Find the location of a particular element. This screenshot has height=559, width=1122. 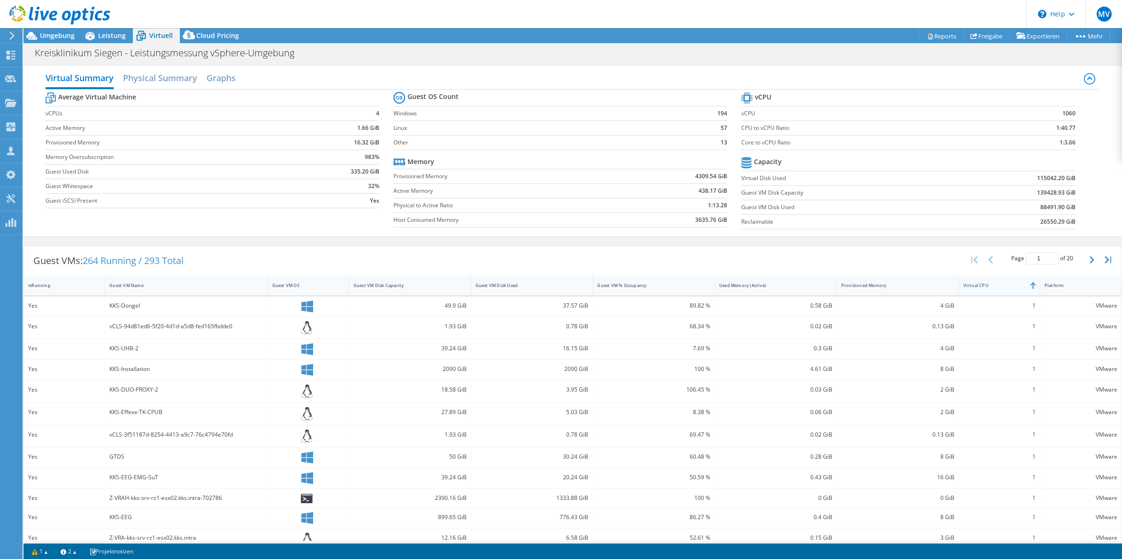

div: 69.47 % is located at coordinates (653, 435).